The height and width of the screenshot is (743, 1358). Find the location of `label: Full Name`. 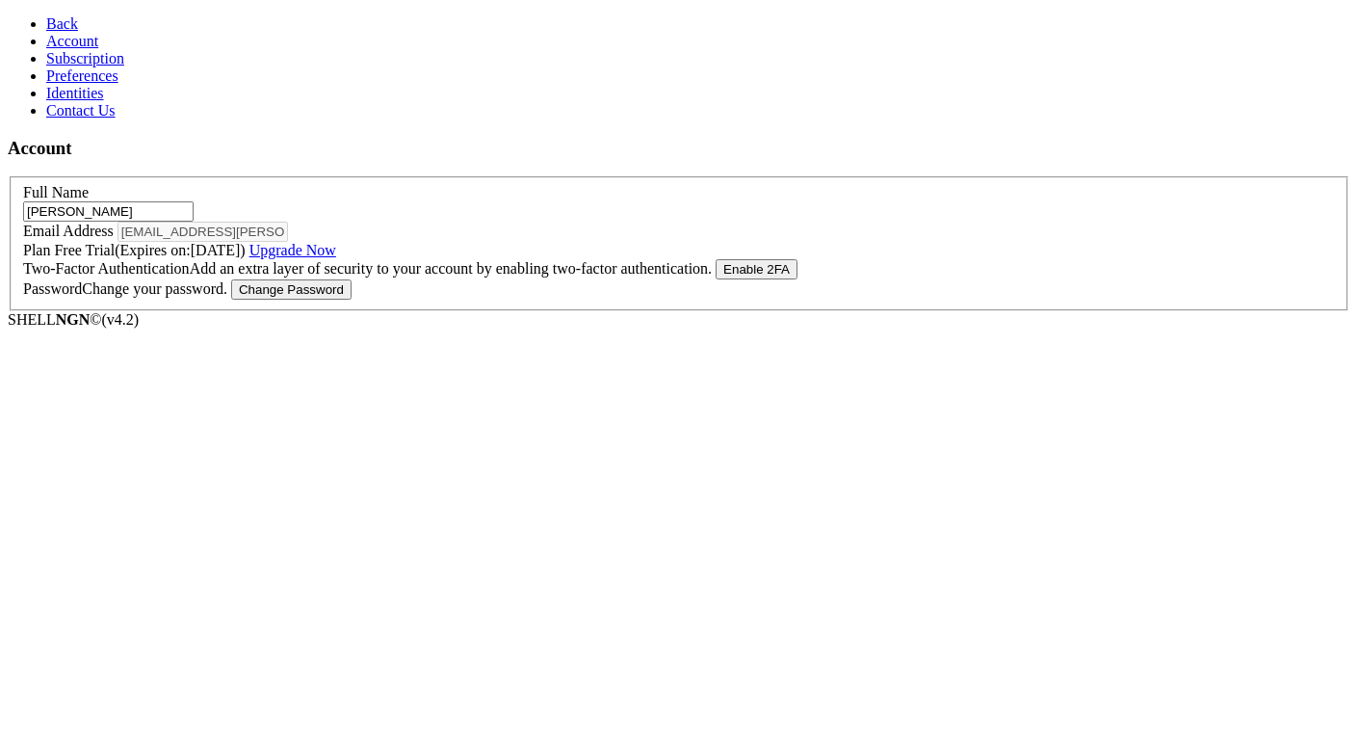

label: Full Name is located at coordinates (56, 192).